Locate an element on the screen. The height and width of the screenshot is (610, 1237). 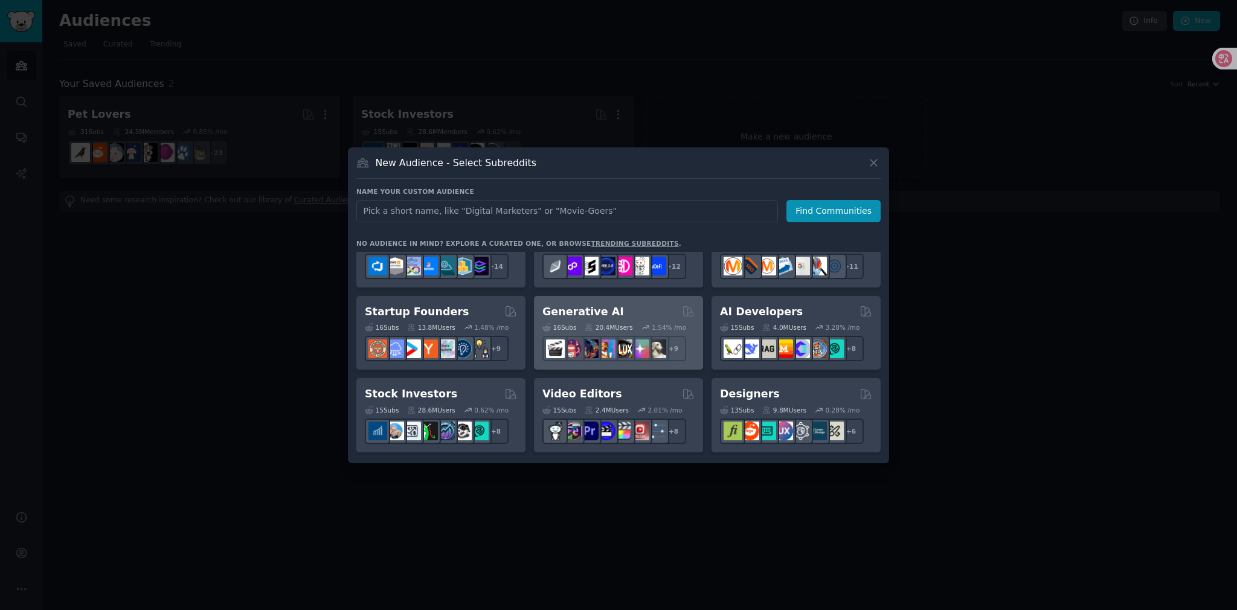
img: Entrepreneurship is located at coordinates (462, 349).